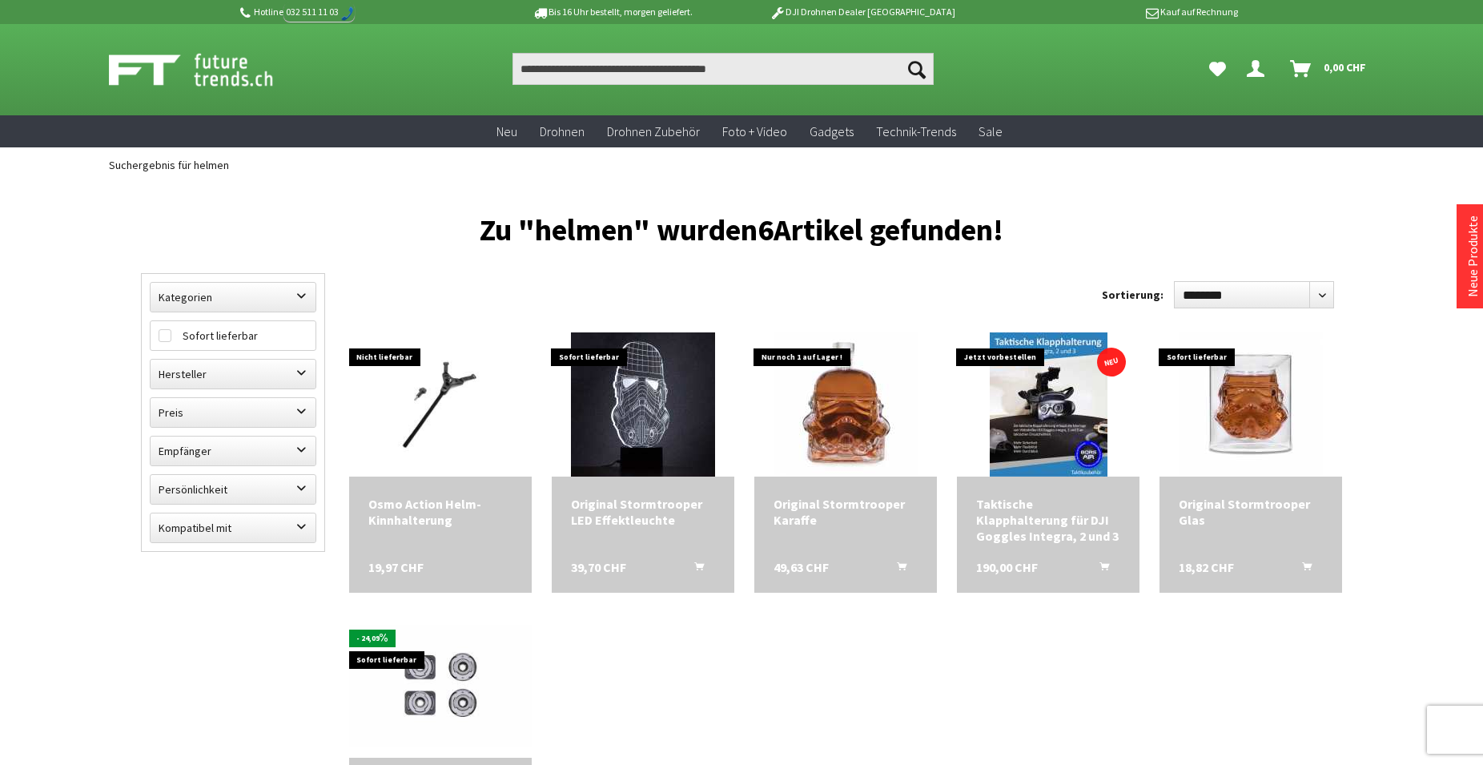 Image resolution: width=1483 pixels, height=765 pixels. Describe the element at coordinates (440, 405) in the screenshot. I see `img: Osmo Action Helm-Kinnhalterung` at that location.